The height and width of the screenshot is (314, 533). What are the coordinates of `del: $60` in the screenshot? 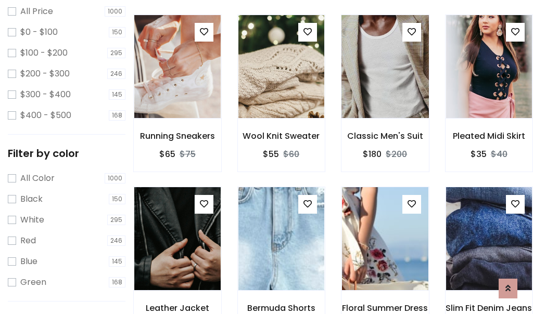 It's located at (291, 154).